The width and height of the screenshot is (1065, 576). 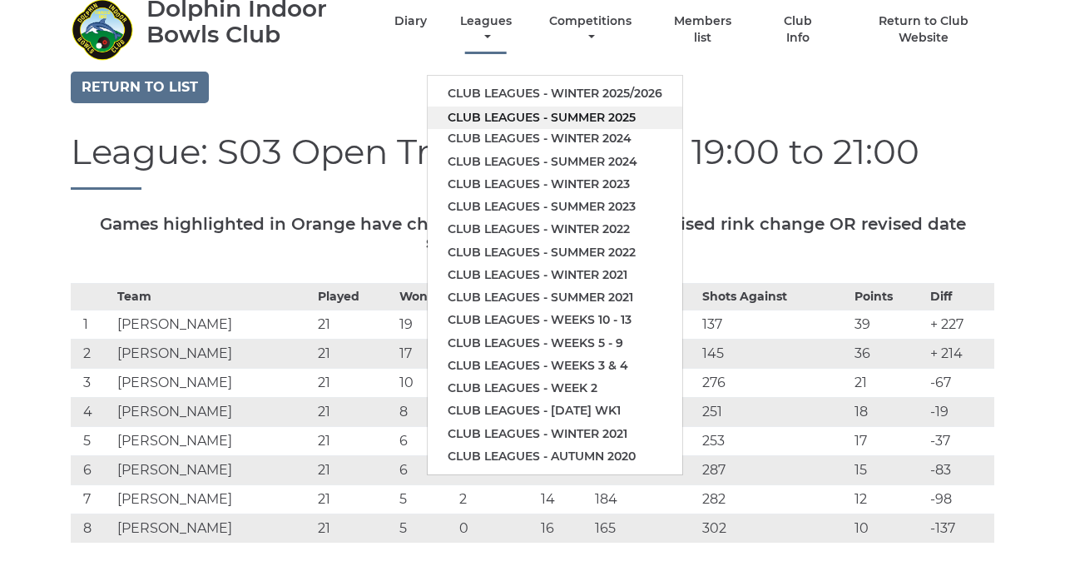 I want to click on a: Club leagues - Winter 2025/2026, so click(x=555, y=93).